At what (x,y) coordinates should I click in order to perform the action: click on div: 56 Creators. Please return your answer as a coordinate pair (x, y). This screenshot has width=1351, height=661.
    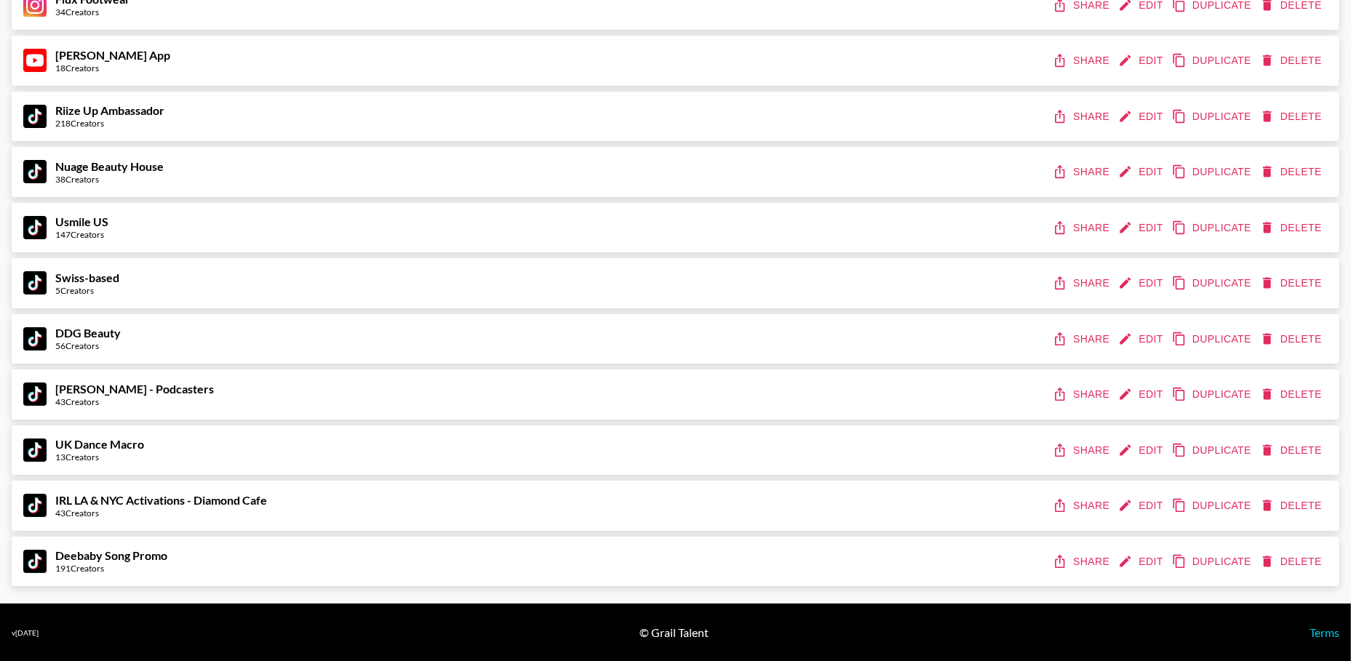
    Looking at the image, I should click on (88, 346).